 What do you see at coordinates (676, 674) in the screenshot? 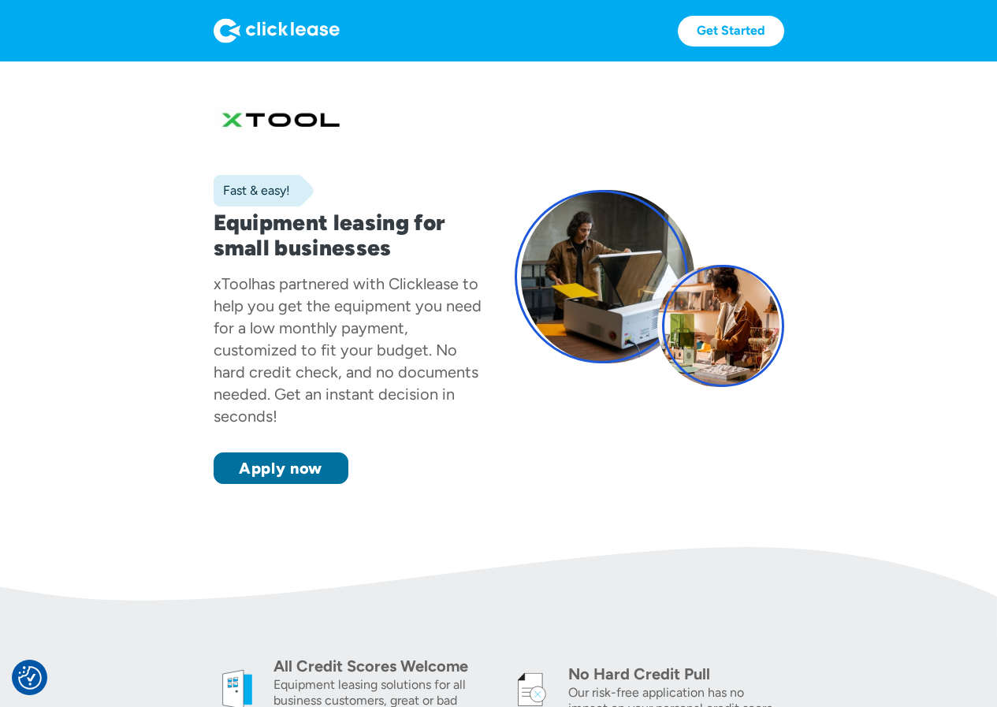
I see `div: No Hard Credit Pull` at bounding box center [676, 674].